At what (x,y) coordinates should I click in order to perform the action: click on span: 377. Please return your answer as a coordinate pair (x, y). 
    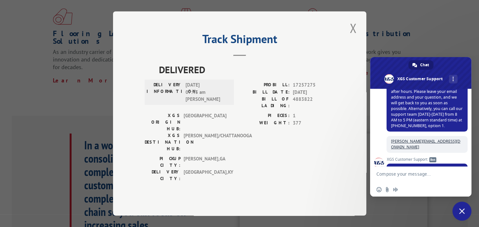
    Looking at the image, I should click on (314, 122).